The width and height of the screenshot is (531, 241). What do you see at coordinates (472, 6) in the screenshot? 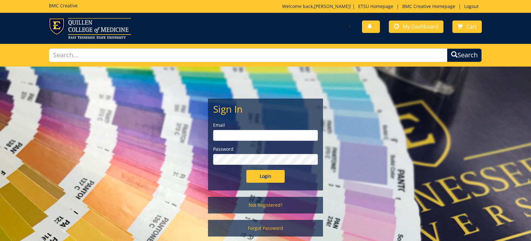
I see `a: Logout` at bounding box center [472, 6].